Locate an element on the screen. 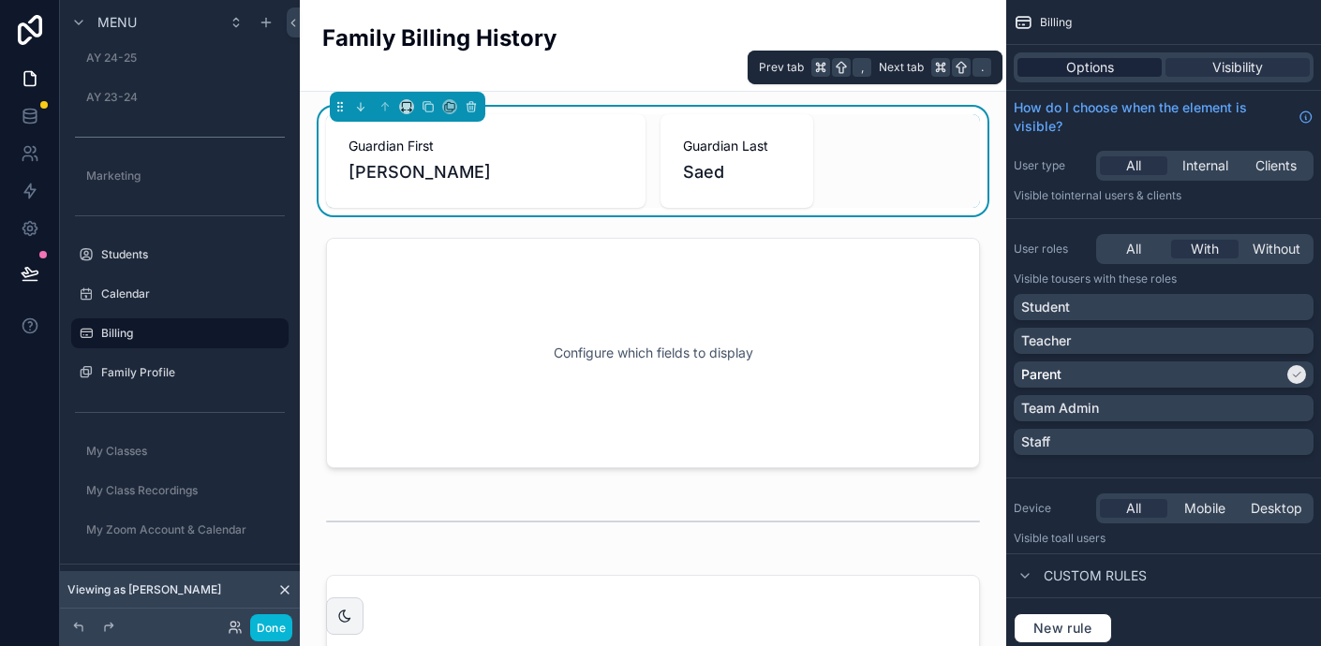 The width and height of the screenshot is (1321, 646). span: Guardian Last is located at coordinates (736, 146).